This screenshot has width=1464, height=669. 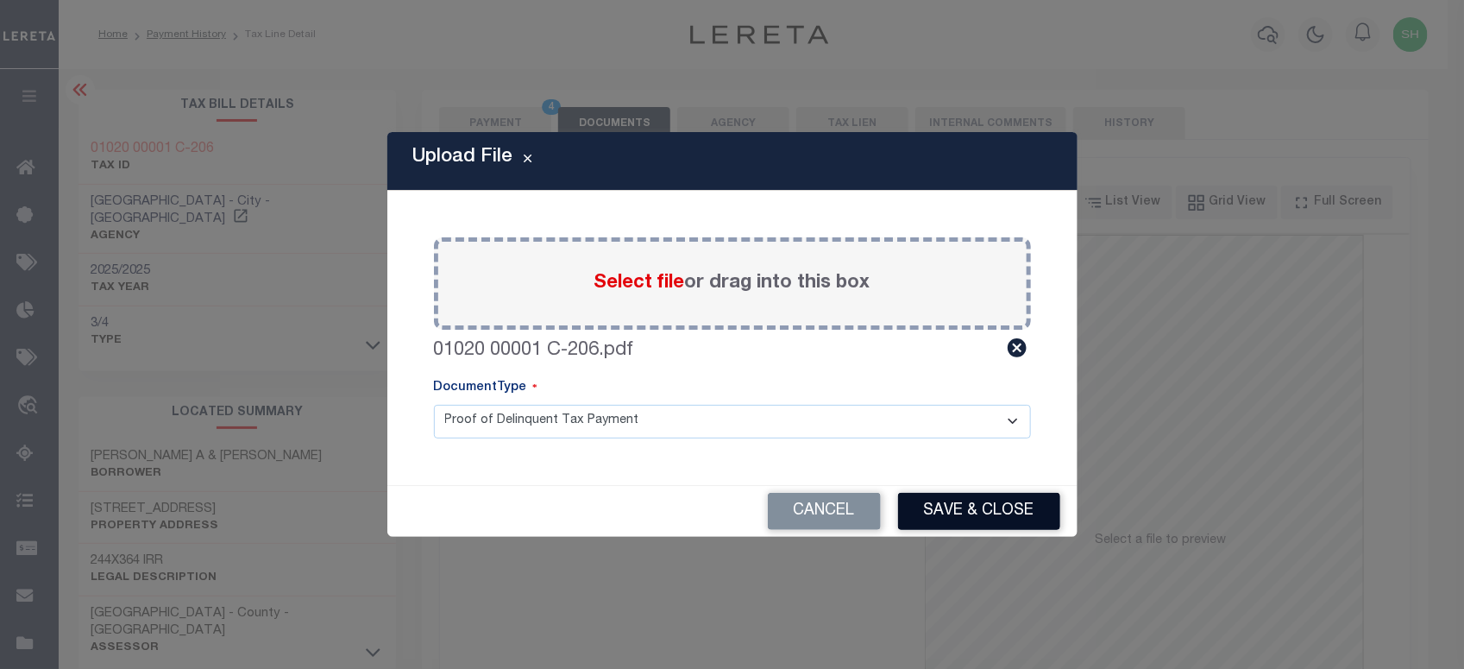 I want to click on label: or drag into this box, so click(x=733, y=283).